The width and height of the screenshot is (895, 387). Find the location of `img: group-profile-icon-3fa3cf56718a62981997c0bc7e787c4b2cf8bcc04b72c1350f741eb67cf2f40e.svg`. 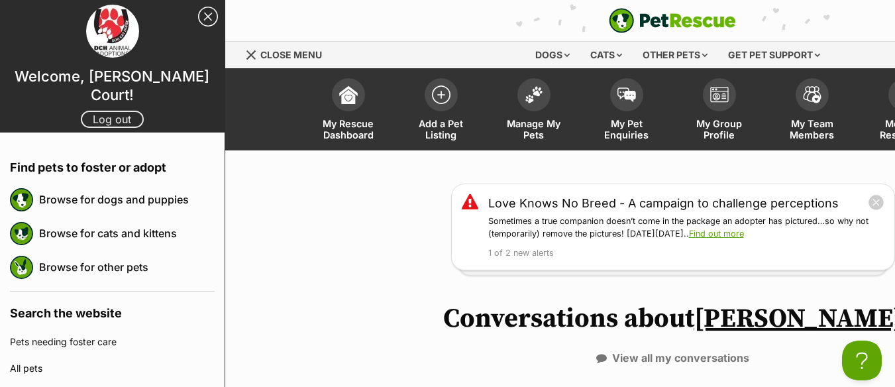

img: group-profile-icon-3fa3cf56718a62981997c0bc7e787c4b2cf8bcc04b72c1350f741eb67cf2f40e.svg is located at coordinates (720, 95).